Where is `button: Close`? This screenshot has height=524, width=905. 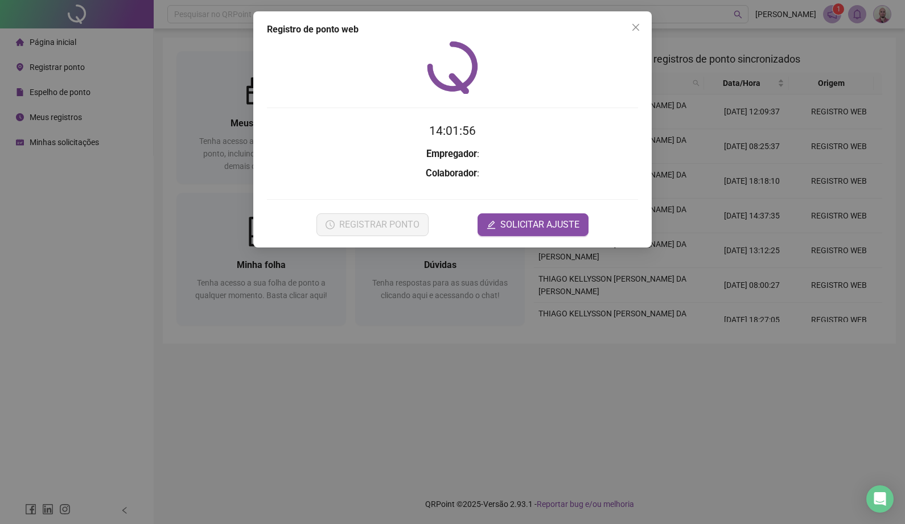
button: Close is located at coordinates (636, 27).